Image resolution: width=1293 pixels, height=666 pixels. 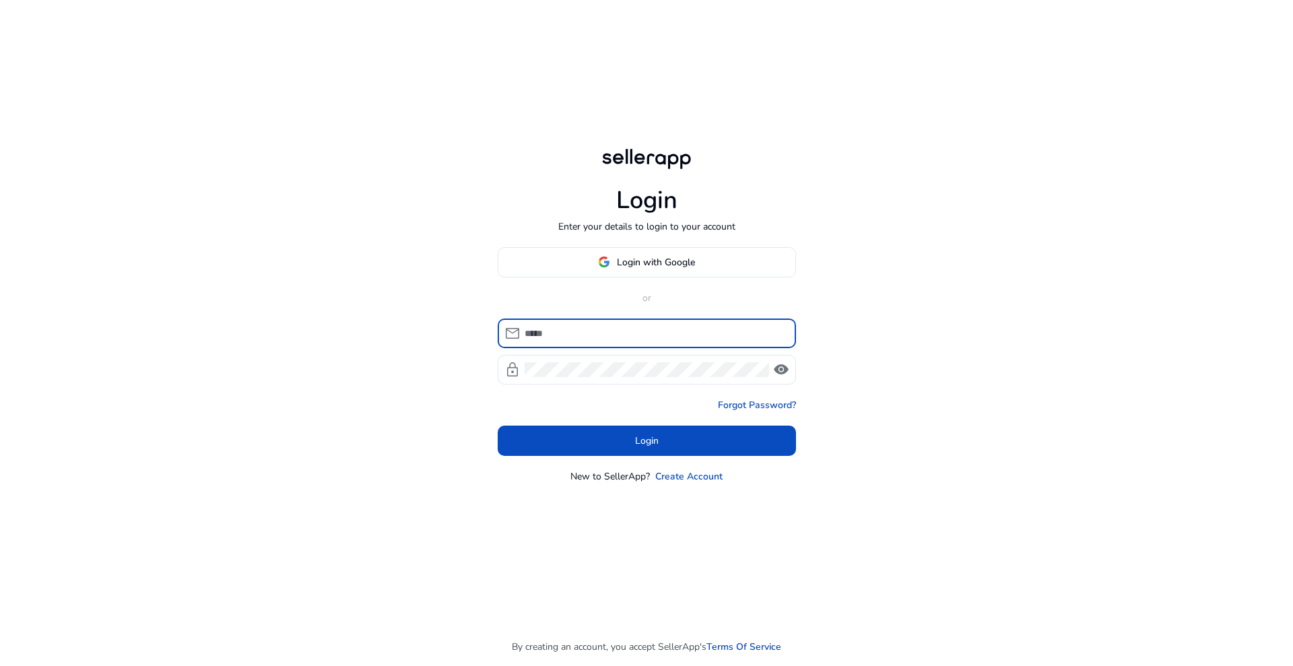 What do you see at coordinates (610, 476) in the screenshot?
I see `p: New to SellerApp?` at bounding box center [610, 476].